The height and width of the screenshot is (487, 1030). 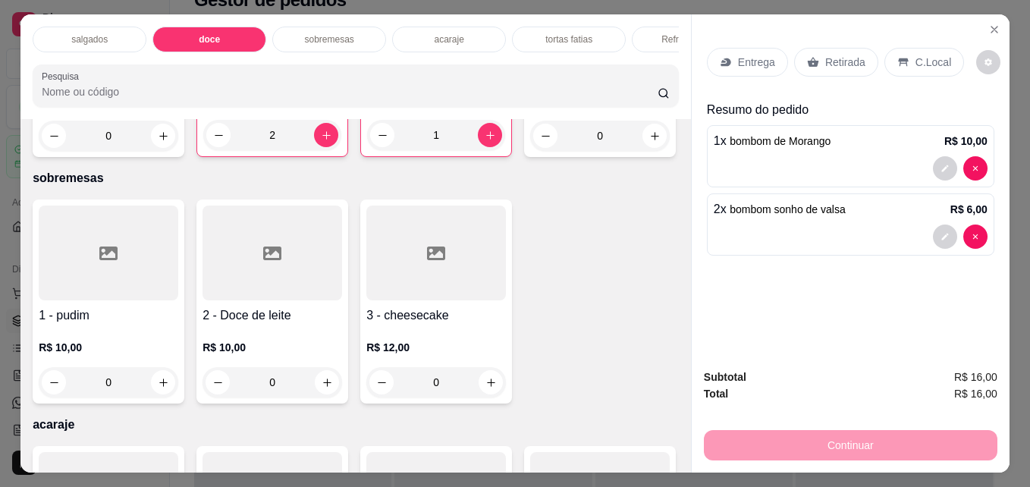 I want to click on span: bombom de Morango, so click(x=780, y=141).